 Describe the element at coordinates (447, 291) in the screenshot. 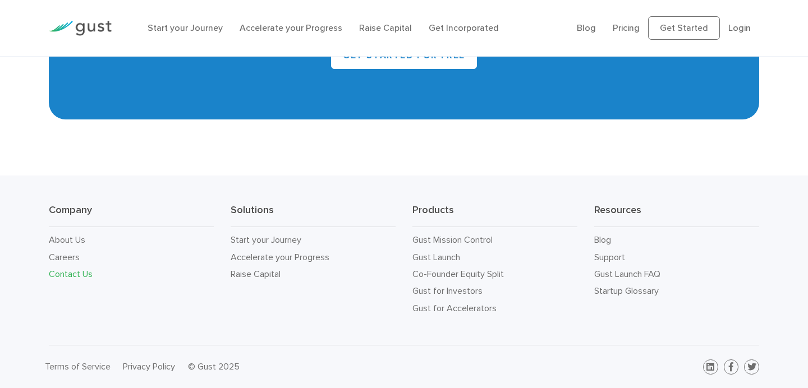

I see `a: Gust for Investors` at that location.